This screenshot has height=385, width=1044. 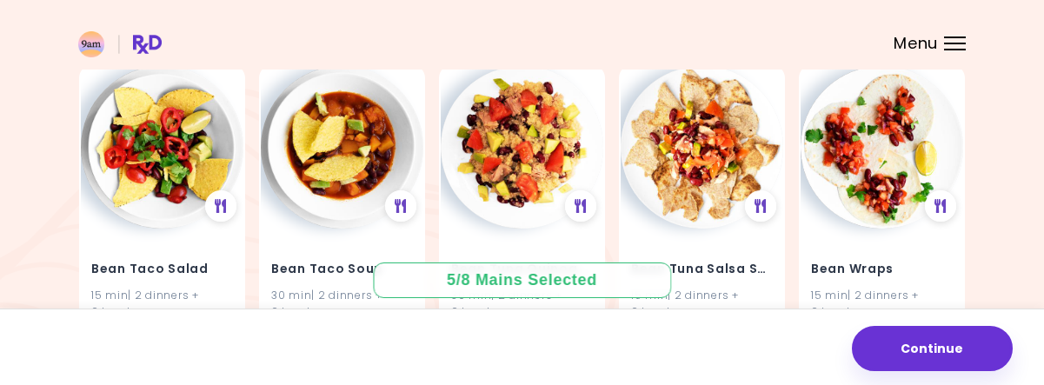 What do you see at coordinates (523, 280) in the screenshot?
I see `div: 5 / 8 Mains Selected` at bounding box center [523, 280].